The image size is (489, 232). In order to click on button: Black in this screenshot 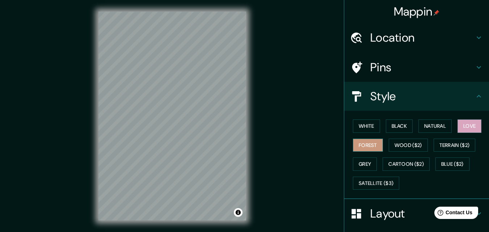, I will do `click(399, 126)`.